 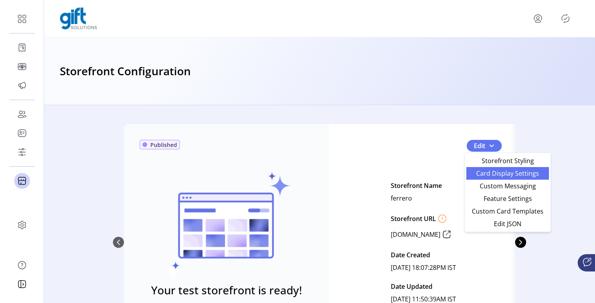 What do you see at coordinates (227, 290) in the screenshot?
I see `h3: Your test storefront is ready!` at bounding box center [227, 290].